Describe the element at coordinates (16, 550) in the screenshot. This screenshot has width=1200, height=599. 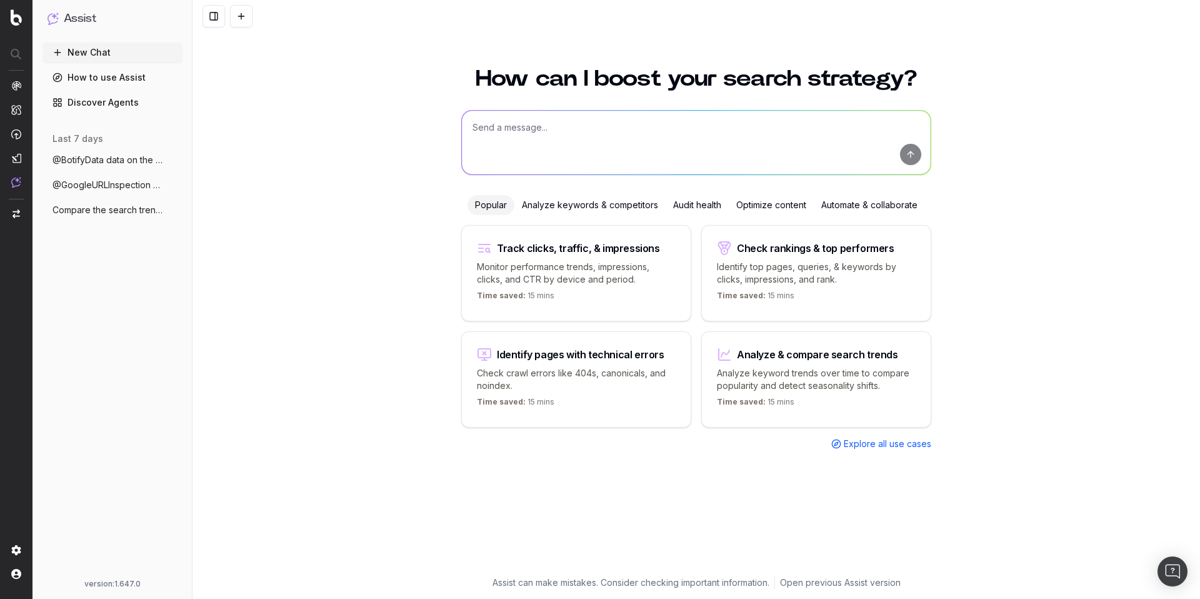
I see `img: Setting` at that location.